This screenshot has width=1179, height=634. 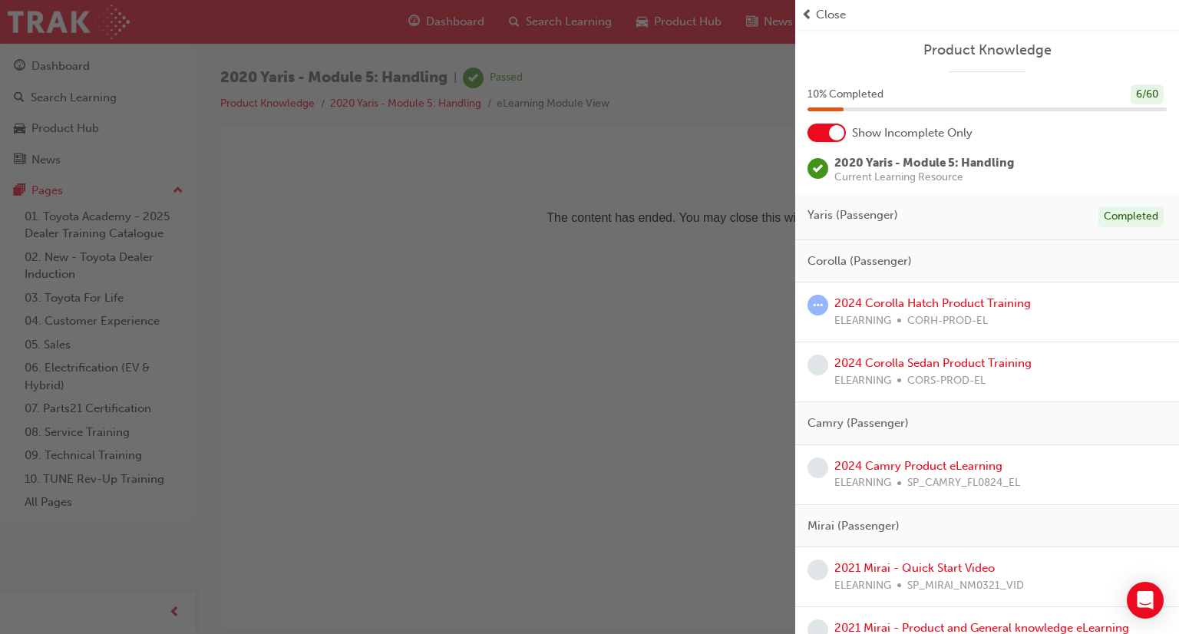 I want to click on span: Camry (Passenger), so click(x=858, y=423).